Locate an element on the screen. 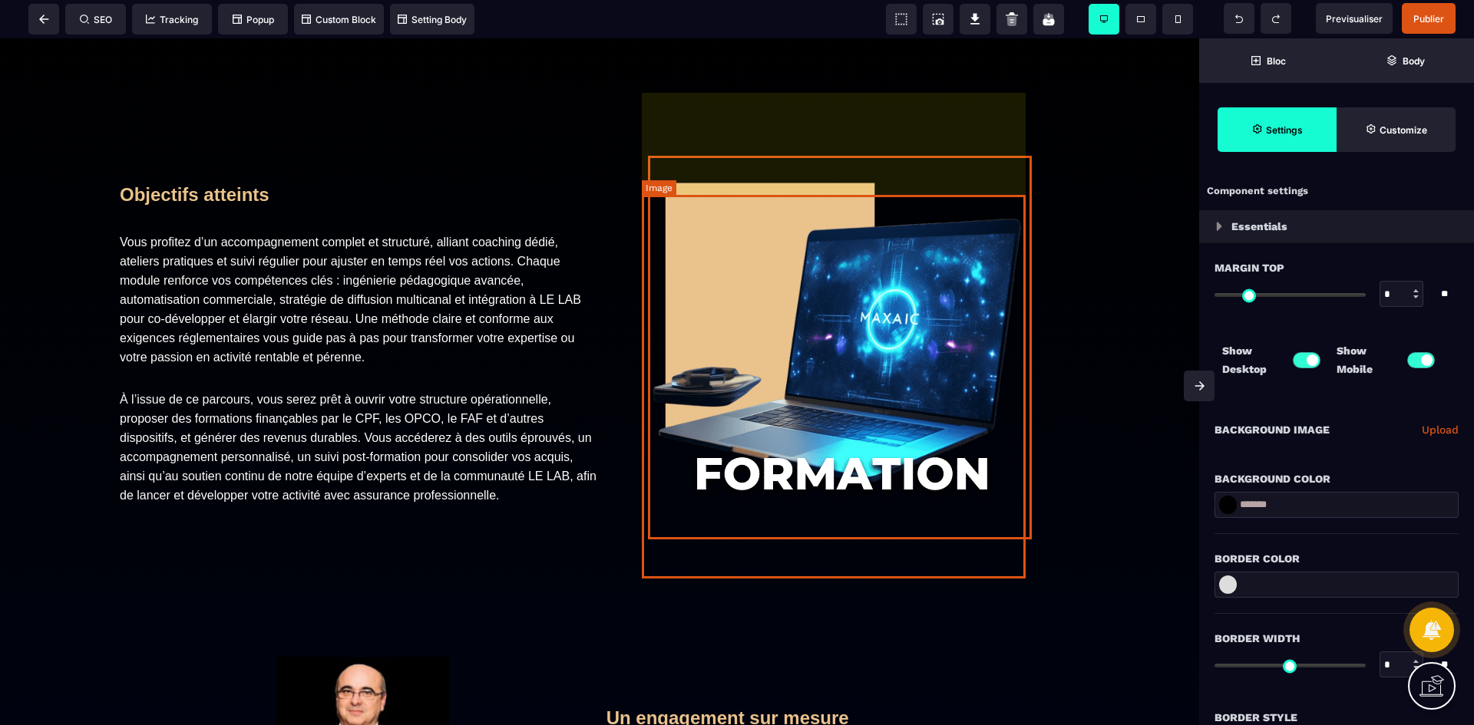  span: Open Style Manager is located at coordinates (1395, 130).